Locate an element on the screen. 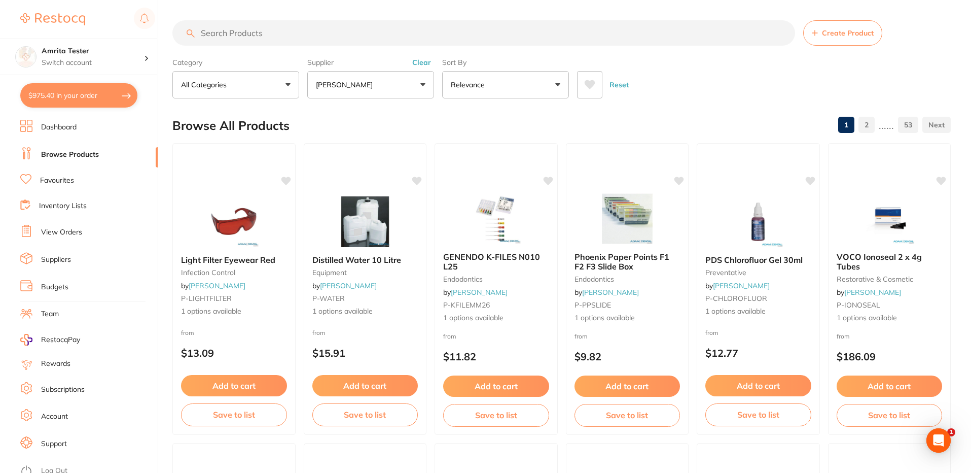 The height and width of the screenshot is (473, 971). small: restorative & cosmetic is located at coordinates (889, 279).